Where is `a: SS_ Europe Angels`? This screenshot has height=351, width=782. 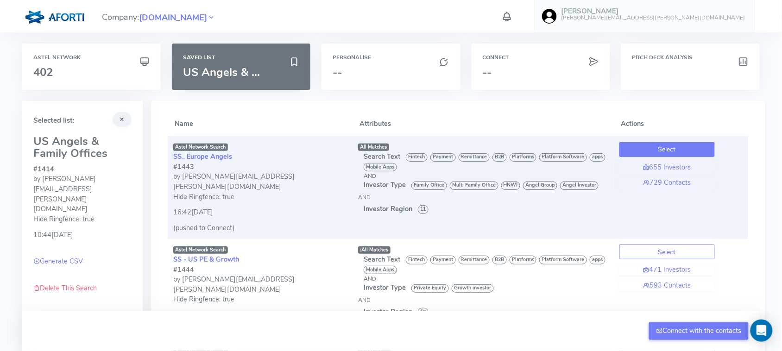
a: SS_ Europe Angels is located at coordinates (202, 157).